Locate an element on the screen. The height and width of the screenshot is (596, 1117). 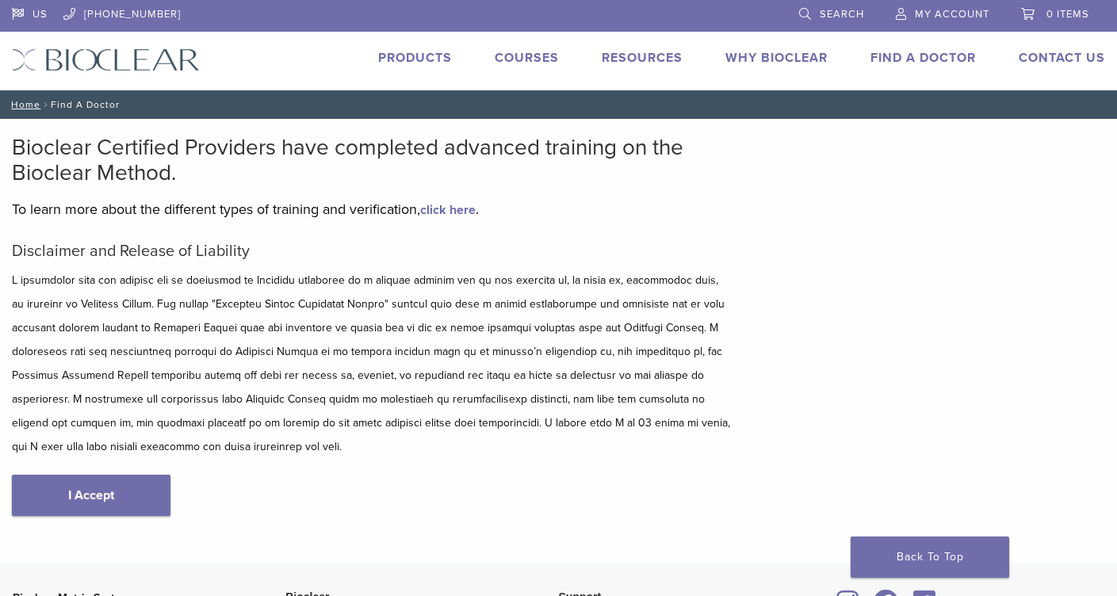
a: Resources is located at coordinates (642, 58).